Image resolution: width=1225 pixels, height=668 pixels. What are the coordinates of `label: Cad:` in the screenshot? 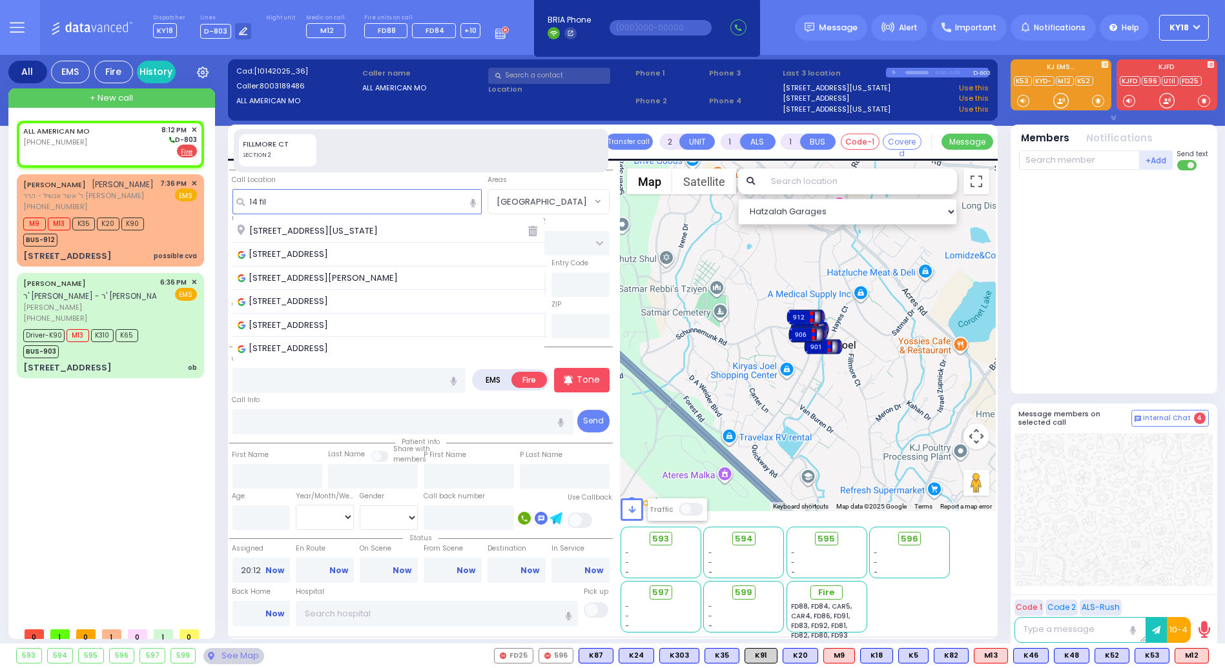 It's located at (297, 71).